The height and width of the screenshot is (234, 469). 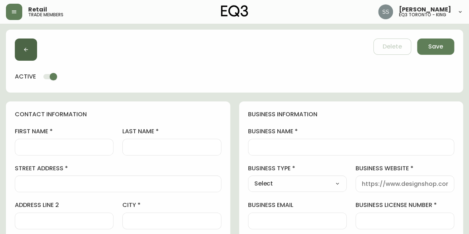 What do you see at coordinates (297, 169) in the screenshot?
I see `label: business type` at bounding box center [297, 169].